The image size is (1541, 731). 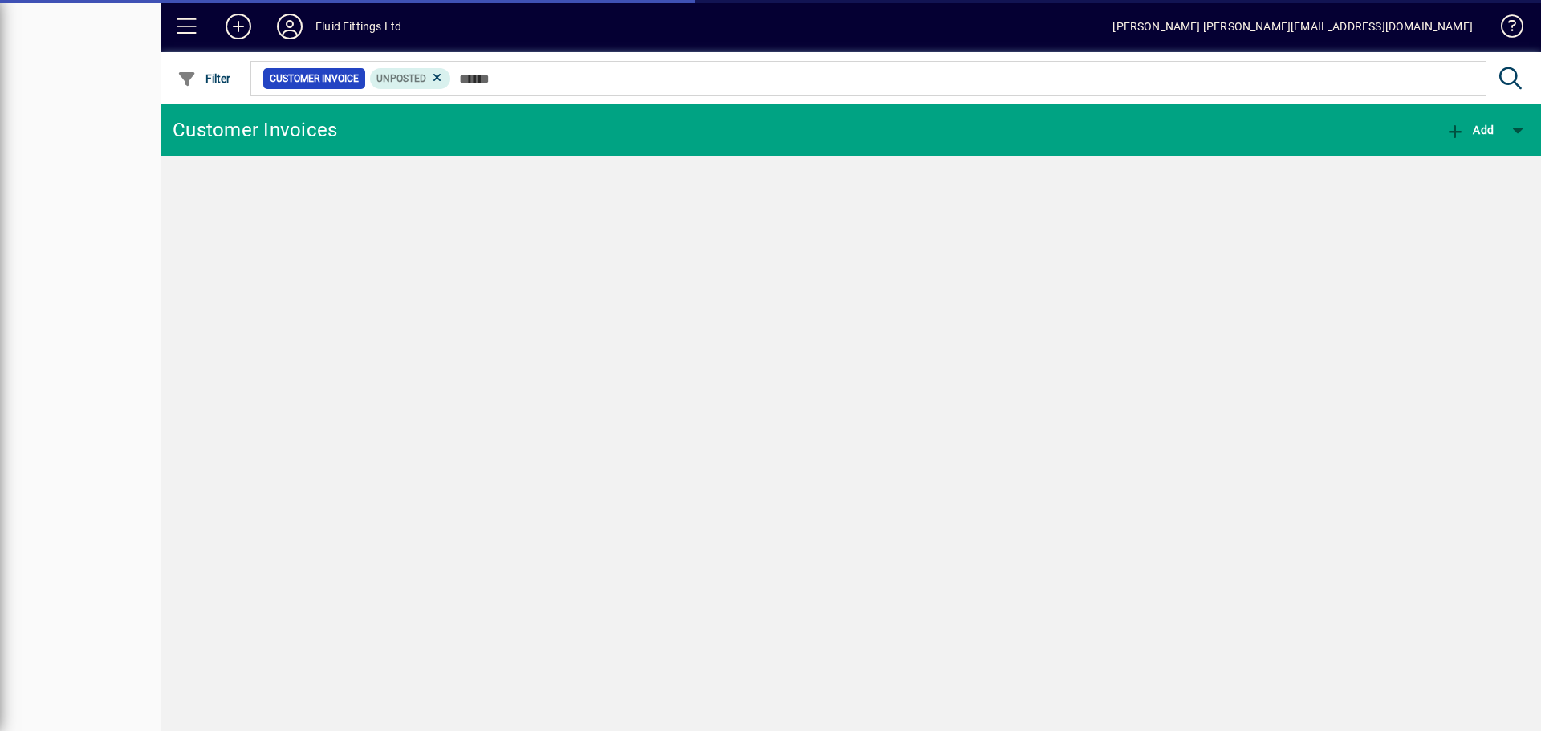 What do you see at coordinates (254, 130) in the screenshot?
I see `div: Customer Invoices` at bounding box center [254, 130].